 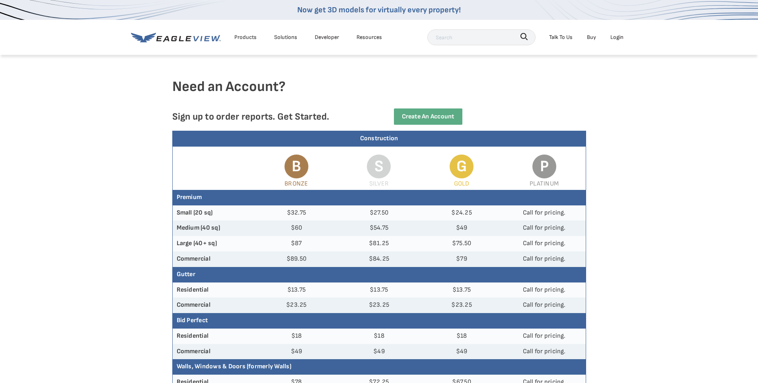 I want to click on span: Gold, so click(x=461, y=184).